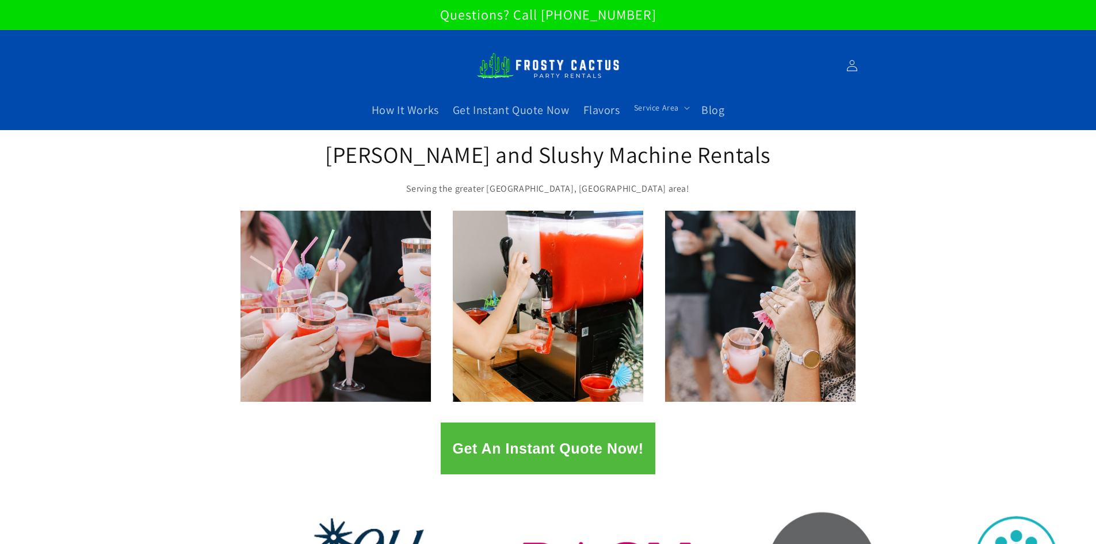 This screenshot has width=1096, height=544. I want to click on a: Flavors, so click(602, 110).